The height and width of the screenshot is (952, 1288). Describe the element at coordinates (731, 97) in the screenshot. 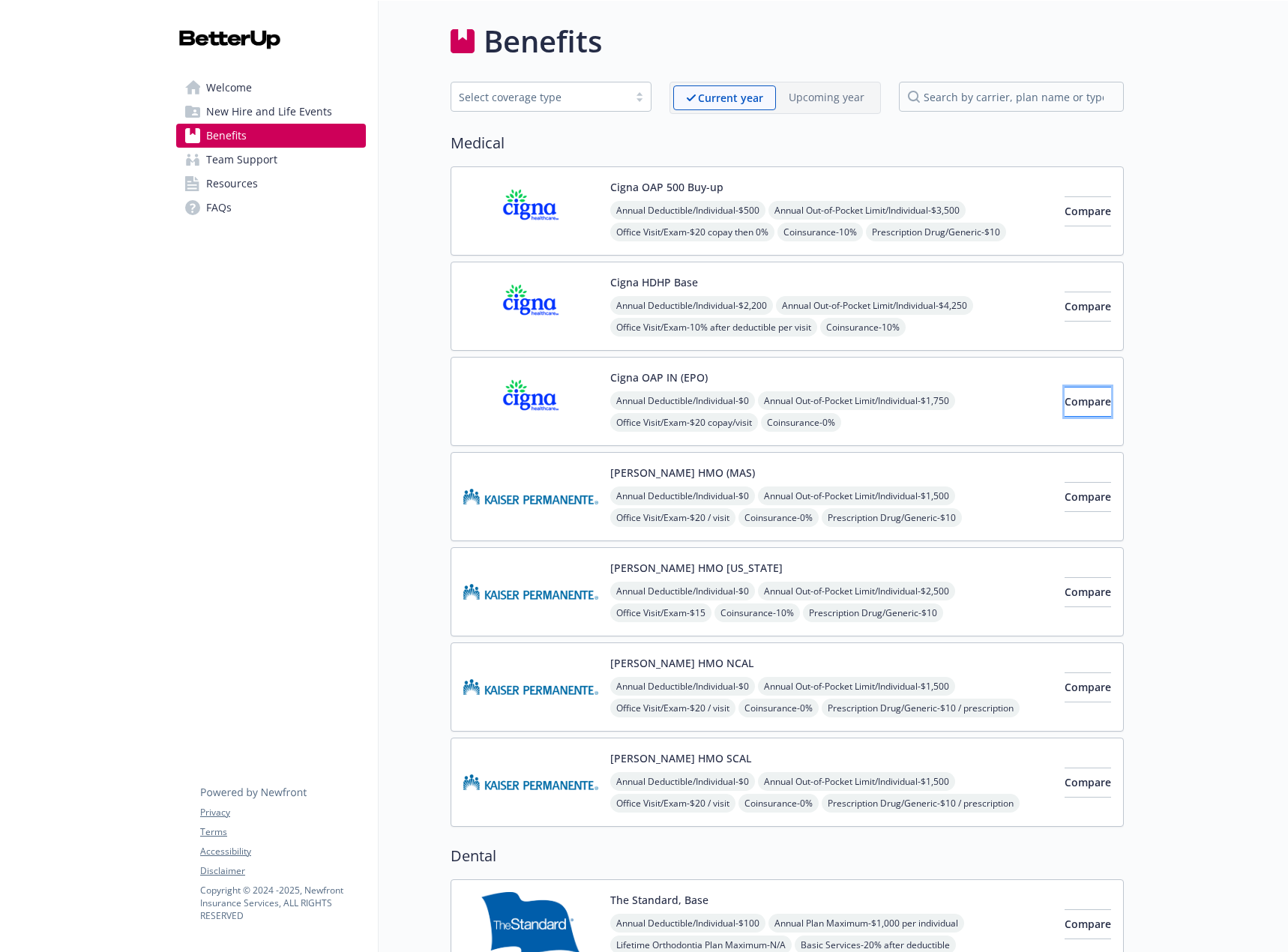

I see `p: Current year` at that location.